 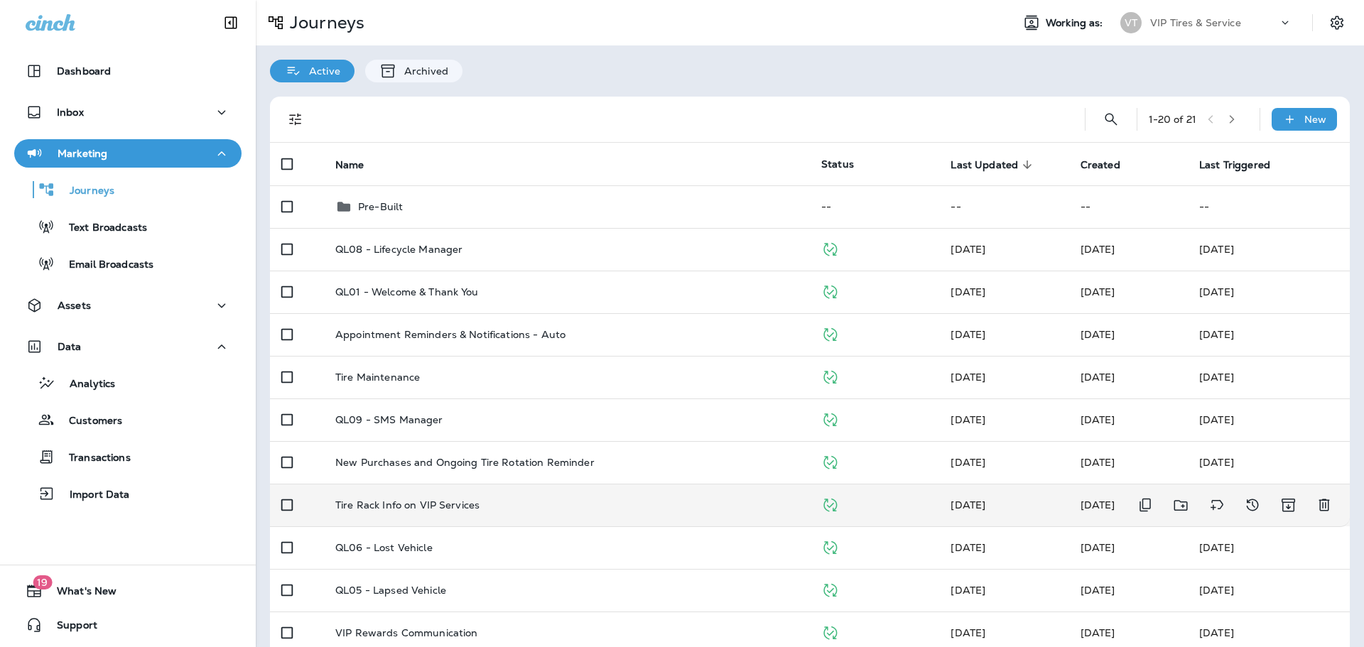 I want to click on p: Archived, so click(x=423, y=71).